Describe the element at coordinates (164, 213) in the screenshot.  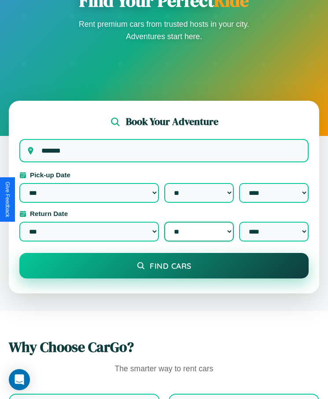
I see `label: Return Date` at that location.